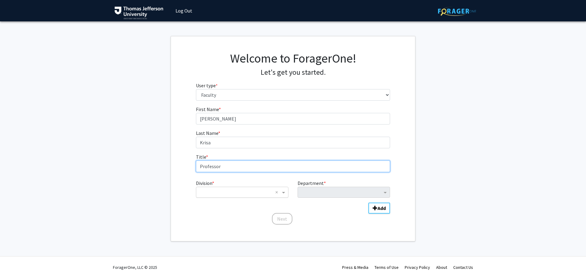 The height and width of the screenshot is (278, 586). What do you see at coordinates (242, 192) in the screenshot?
I see `ng-select: Division` at bounding box center [242, 192].